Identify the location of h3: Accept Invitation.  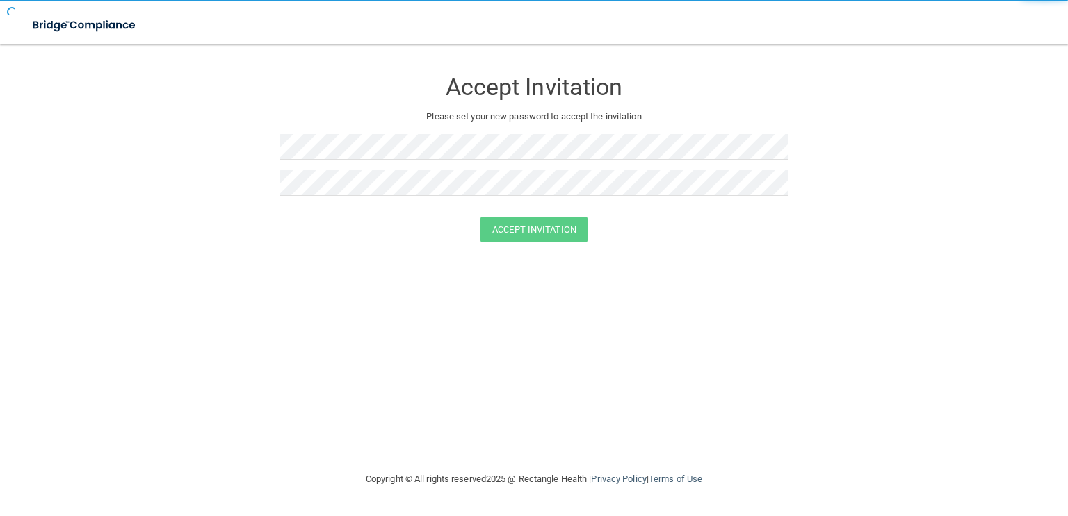
(534, 87).